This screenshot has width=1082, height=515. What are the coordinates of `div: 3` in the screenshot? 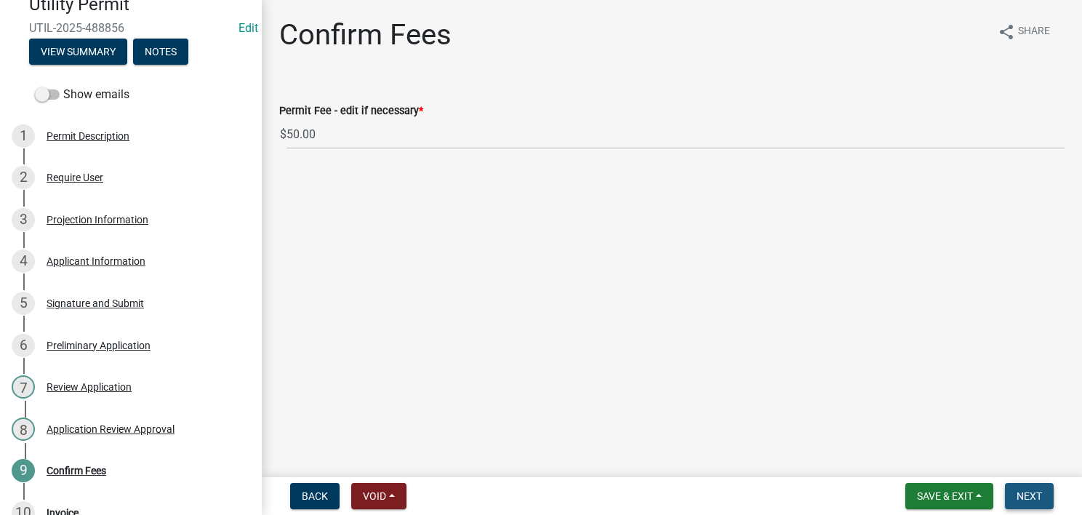 It's located at (23, 220).